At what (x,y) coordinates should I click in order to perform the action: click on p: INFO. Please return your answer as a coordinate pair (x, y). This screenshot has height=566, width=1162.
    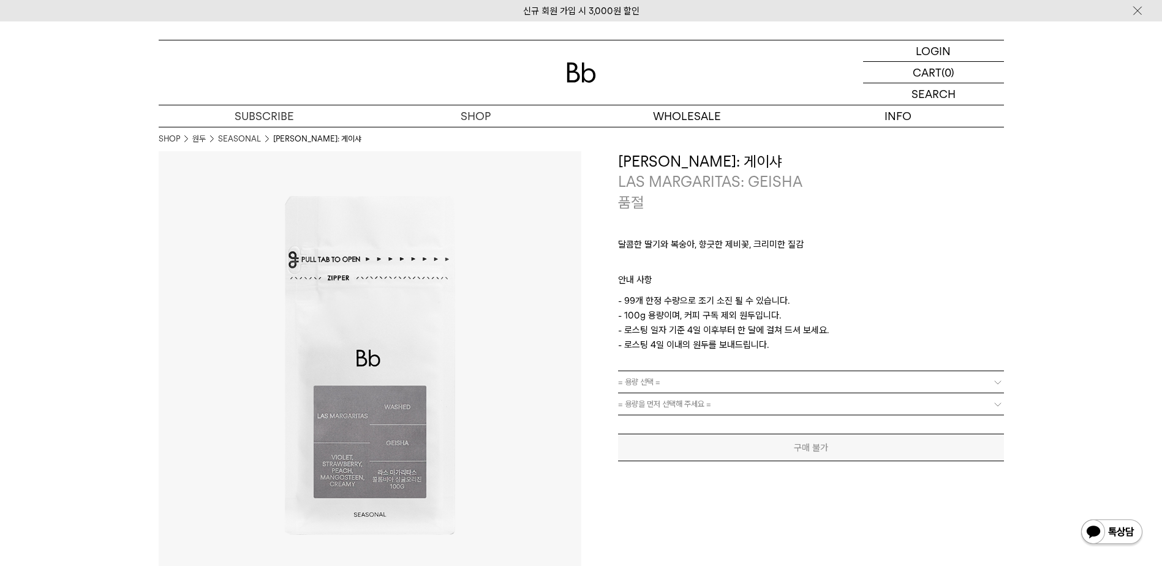
    Looking at the image, I should click on (898, 116).